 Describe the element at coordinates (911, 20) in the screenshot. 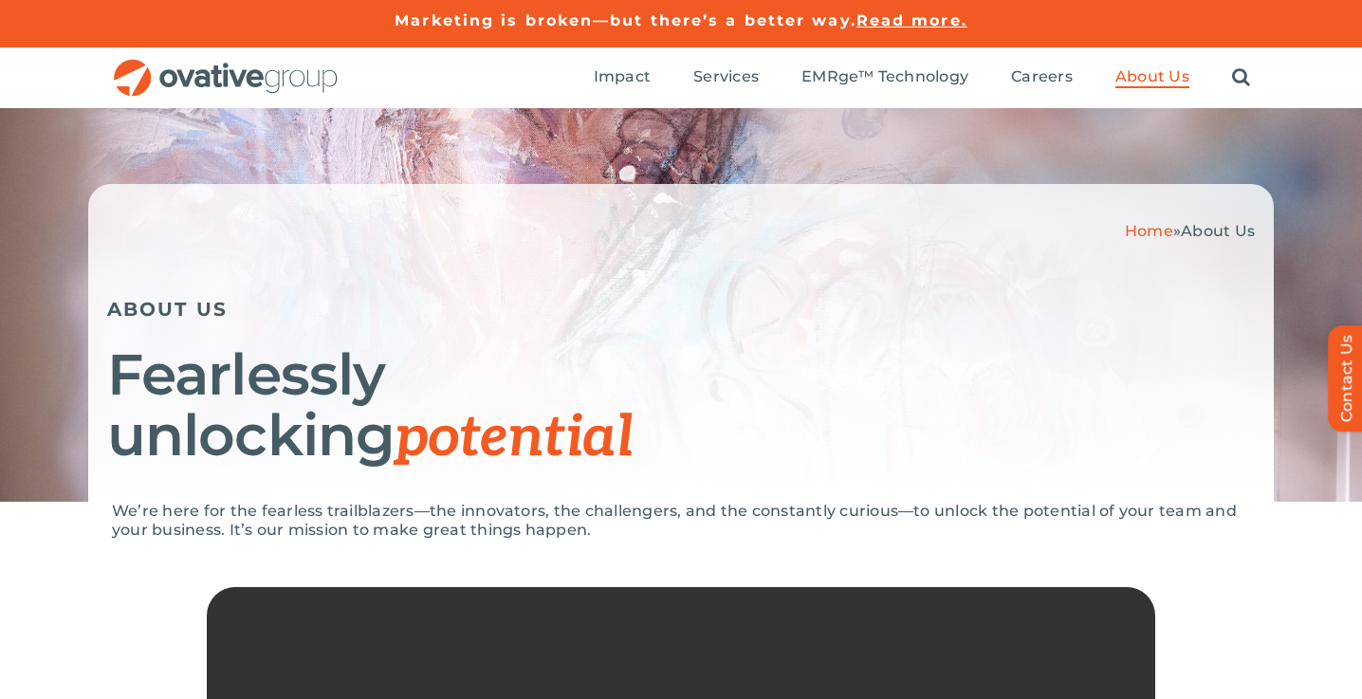

I see `span: Read more.` at that location.